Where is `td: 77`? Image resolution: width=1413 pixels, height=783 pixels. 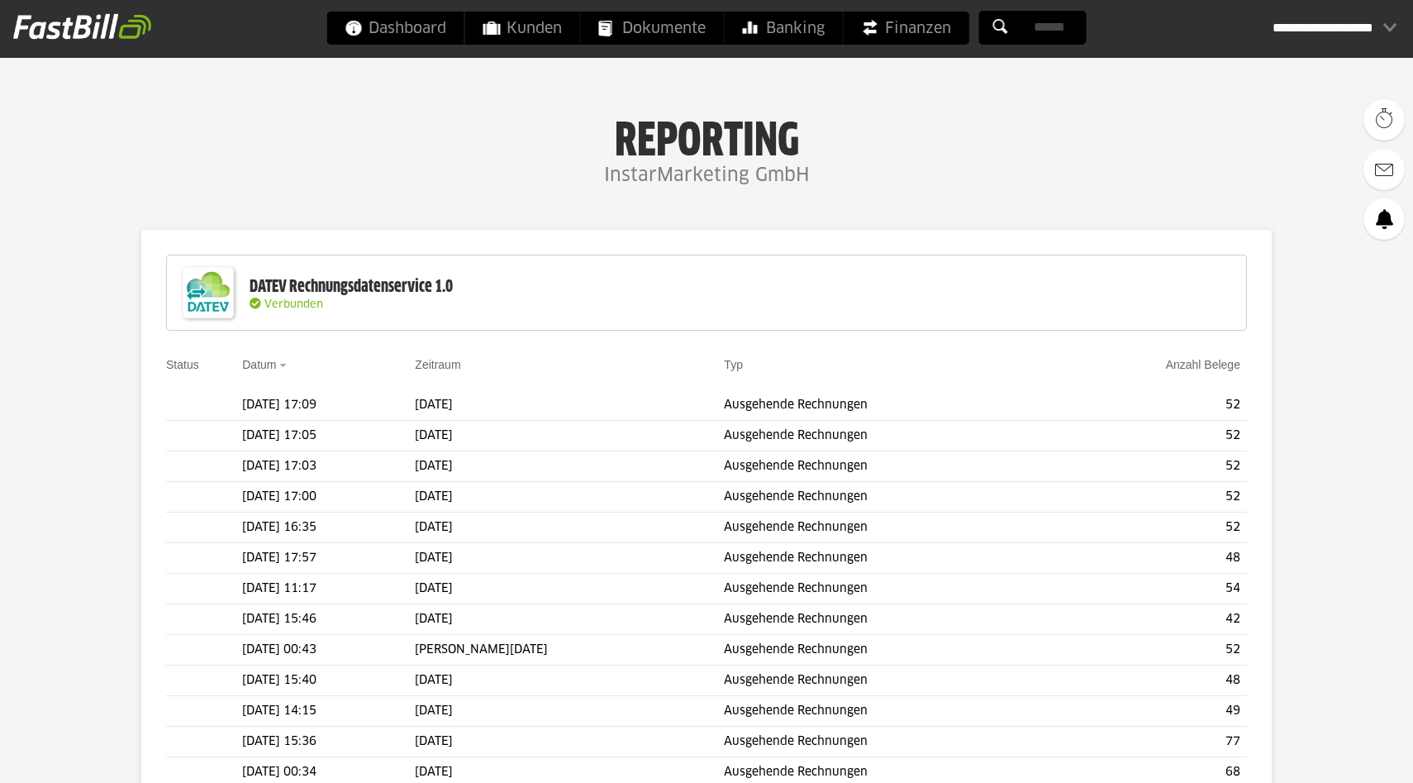
td: 77 is located at coordinates (1153, 741).